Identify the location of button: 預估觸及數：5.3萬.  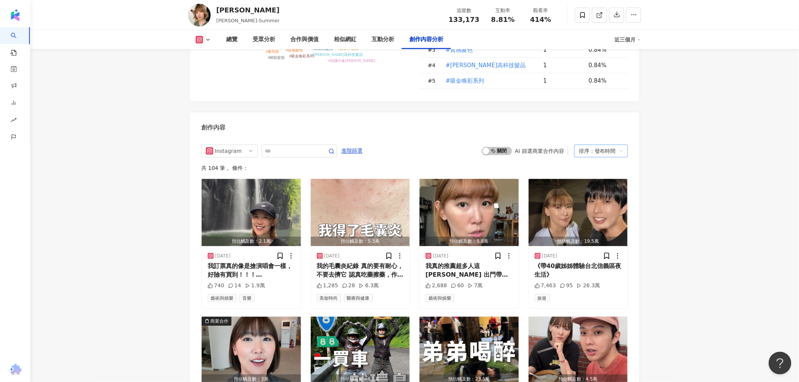
(360, 213).